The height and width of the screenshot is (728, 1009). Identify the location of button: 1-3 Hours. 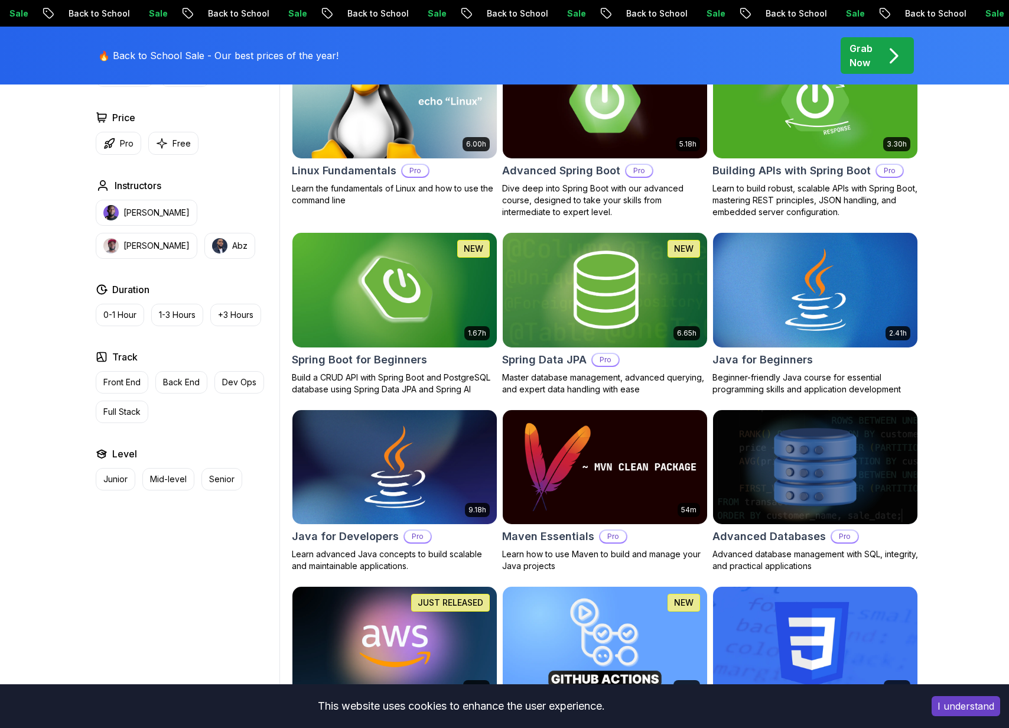
(177, 315).